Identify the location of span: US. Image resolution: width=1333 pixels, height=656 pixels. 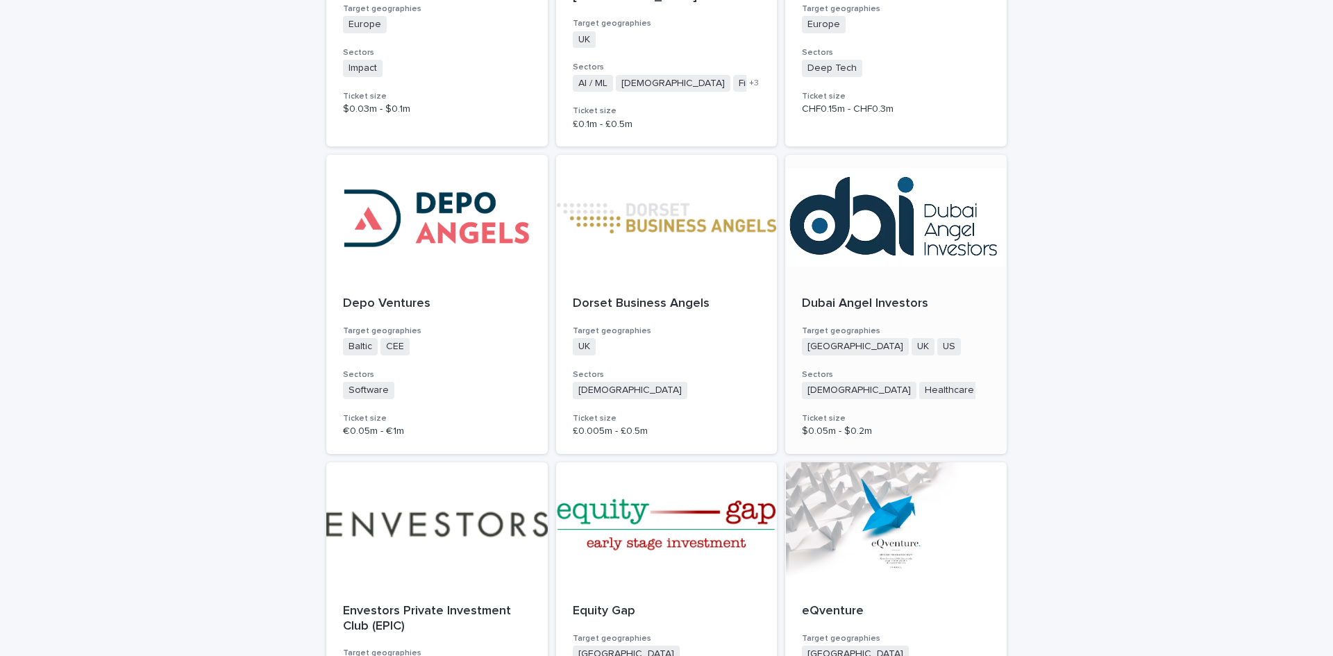
(949, 347).